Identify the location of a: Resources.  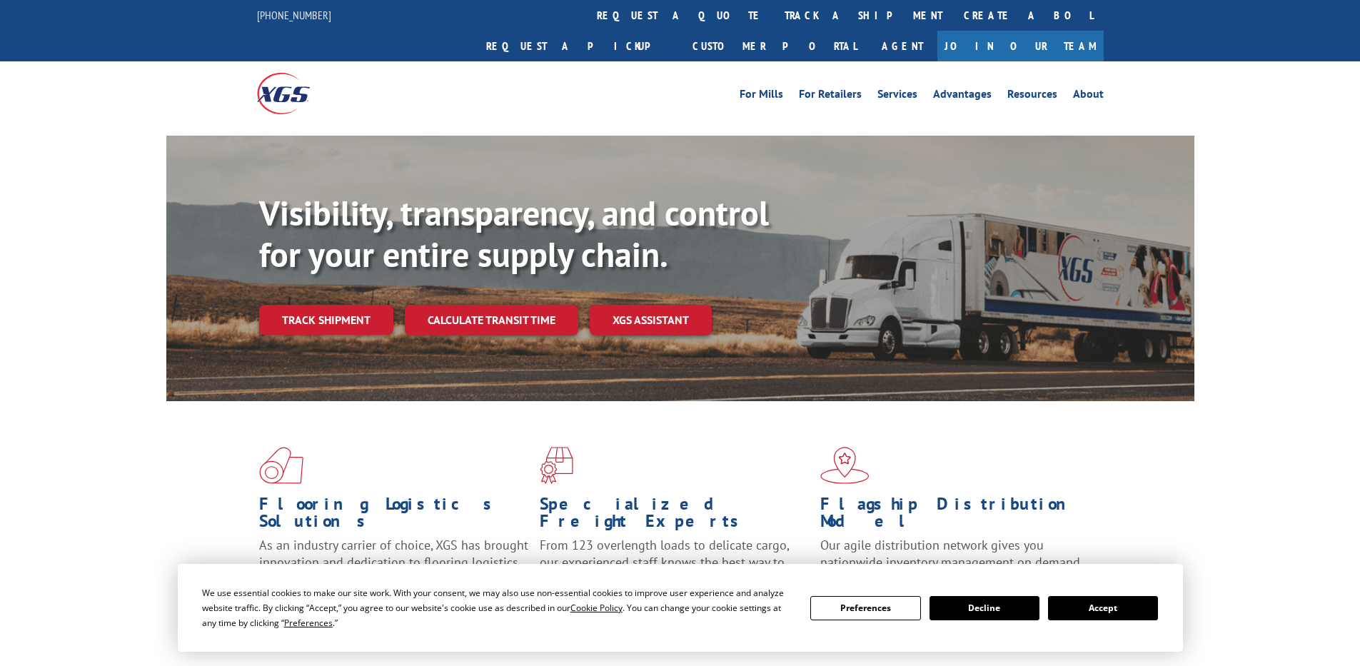
(1032, 96).